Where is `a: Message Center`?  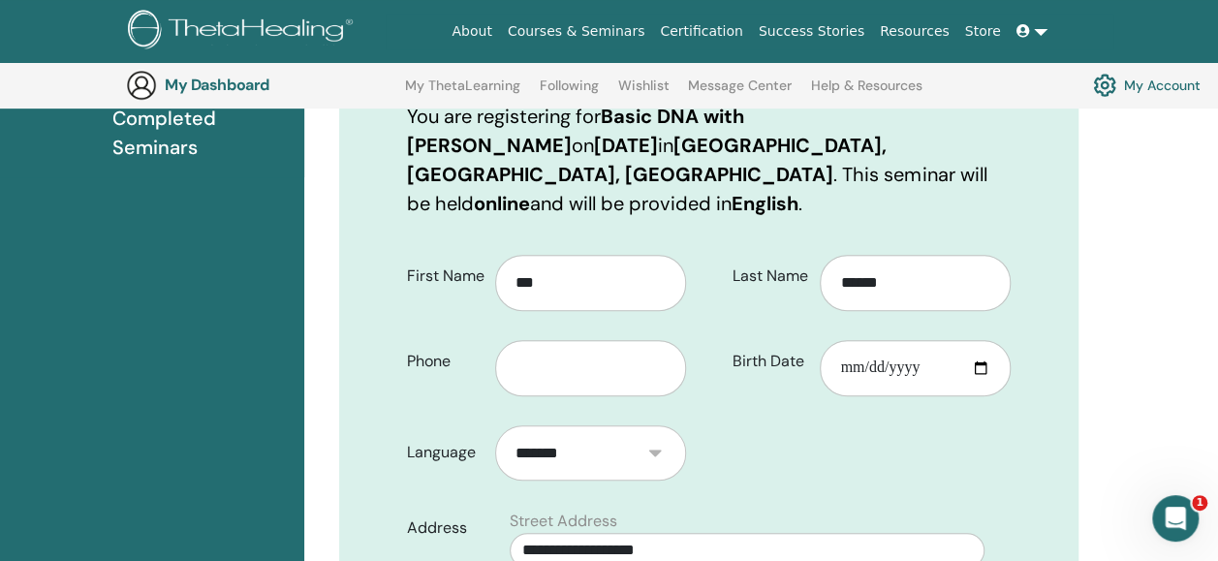
a: Message Center is located at coordinates (739, 93).